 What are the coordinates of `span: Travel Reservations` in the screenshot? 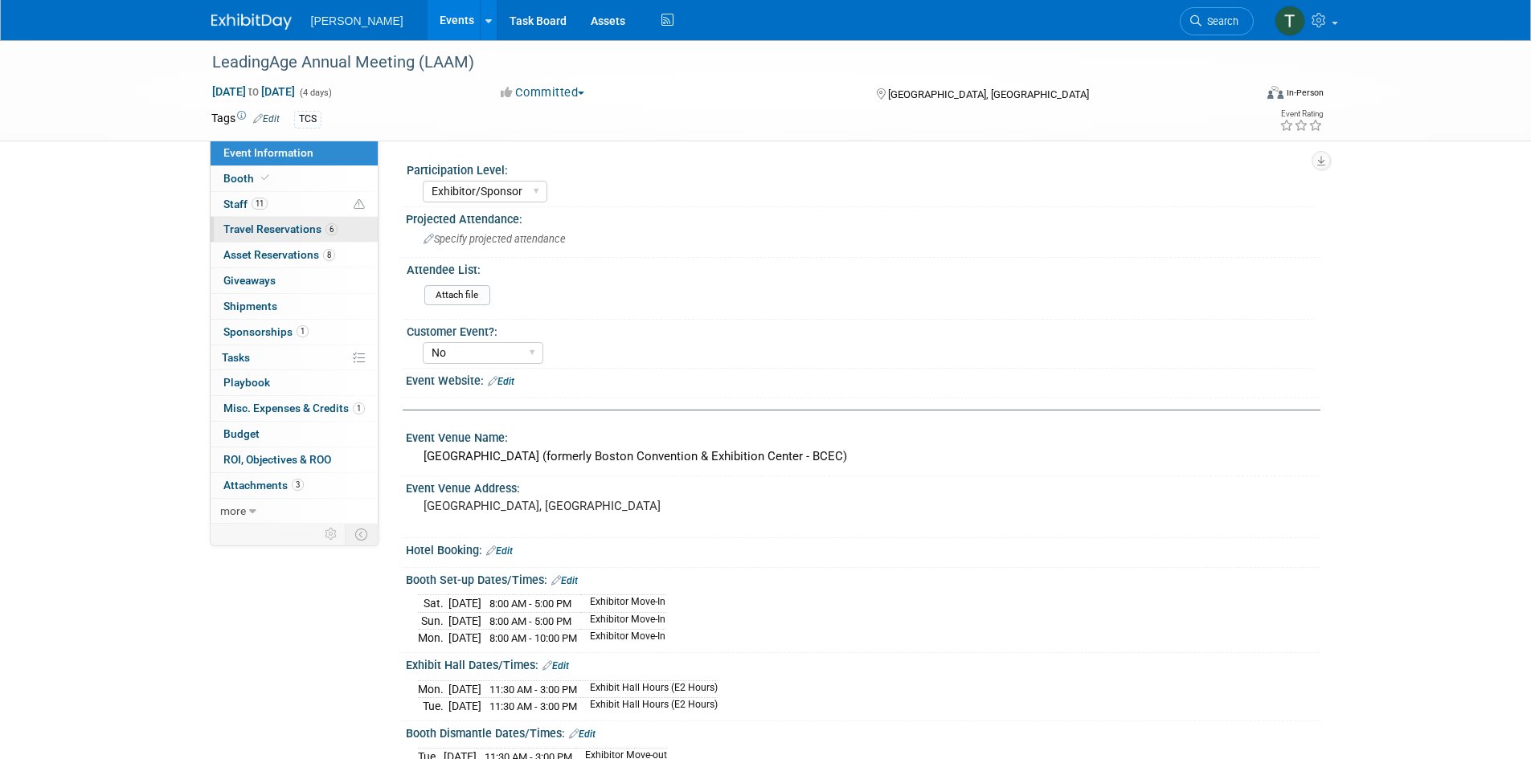 It's located at (280, 229).